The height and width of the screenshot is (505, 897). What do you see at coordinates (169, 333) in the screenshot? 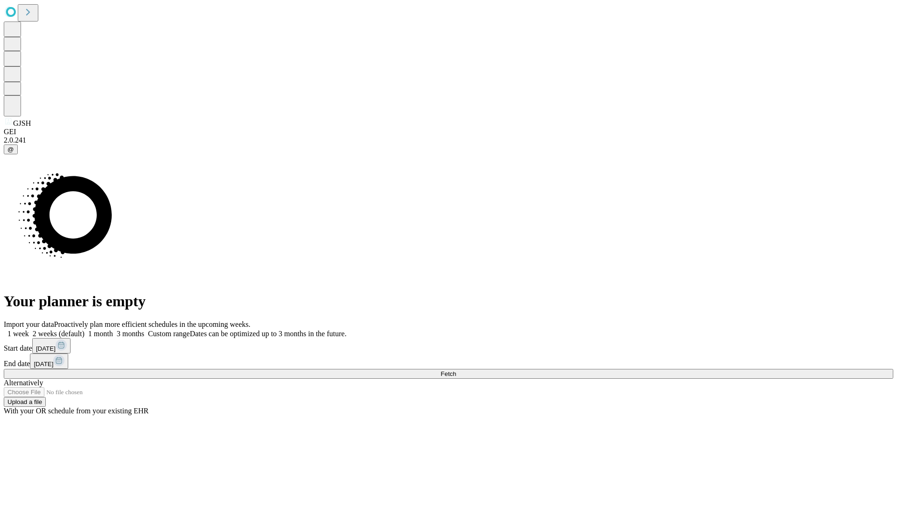
I see `span: Custom range` at bounding box center [169, 333].